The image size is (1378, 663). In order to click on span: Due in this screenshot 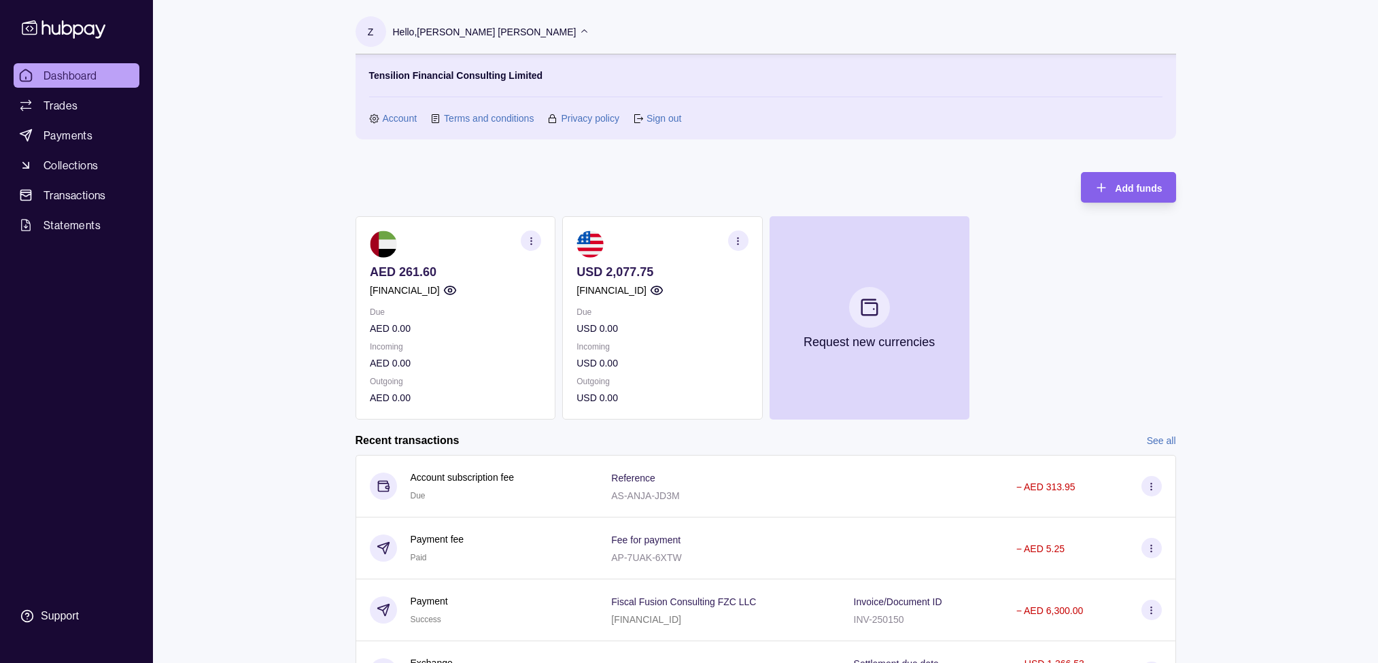, I will do `click(418, 496)`.